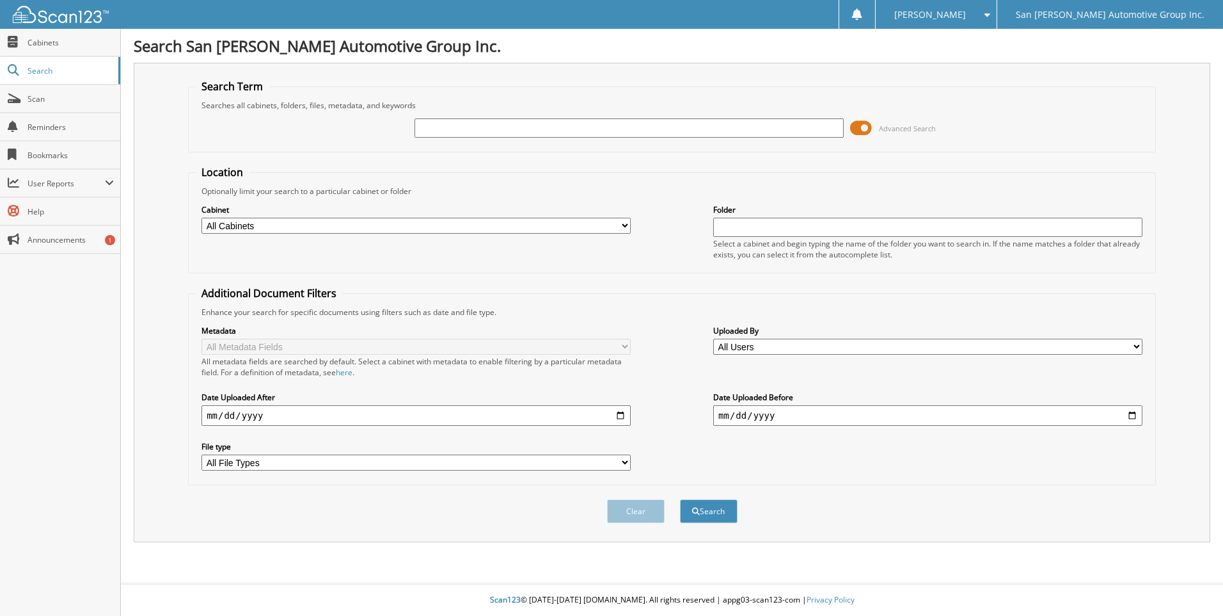 The height and width of the screenshot is (616, 1223). I want to click on span: Advanced Search, so click(907, 128).